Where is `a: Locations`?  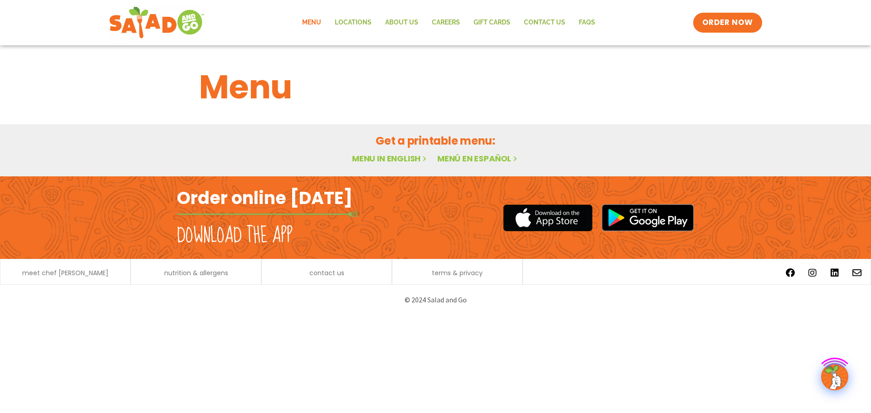 a: Locations is located at coordinates (353, 23).